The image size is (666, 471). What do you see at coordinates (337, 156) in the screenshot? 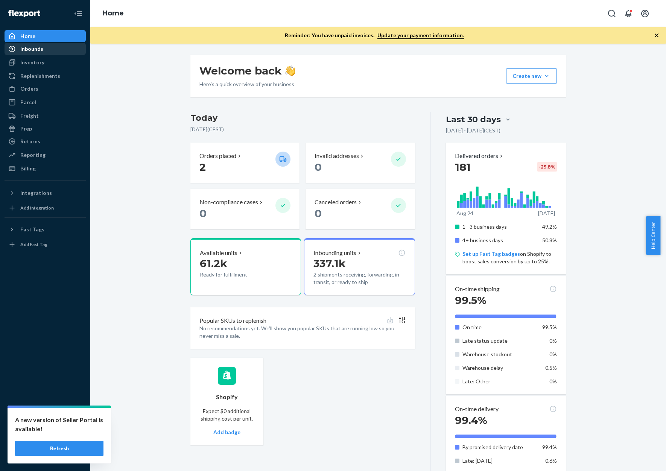
I see `p: Invalid addresses` at bounding box center [337, 156].